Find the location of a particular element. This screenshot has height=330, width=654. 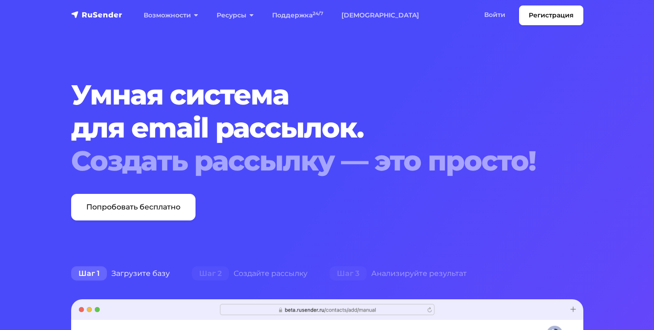

div: Загрузите базу is located at coordinates (120, 274).